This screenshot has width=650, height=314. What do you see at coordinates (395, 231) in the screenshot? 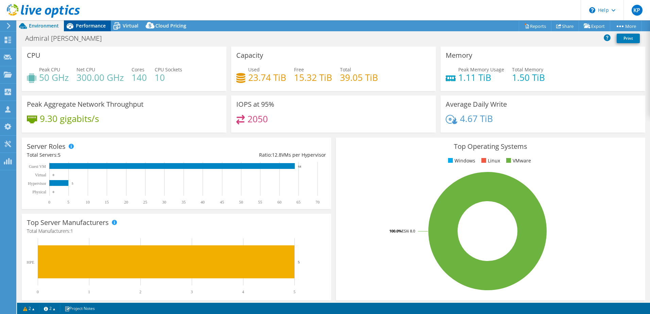
I see `tspan: 100.0%` at bounding box center [395, 231].